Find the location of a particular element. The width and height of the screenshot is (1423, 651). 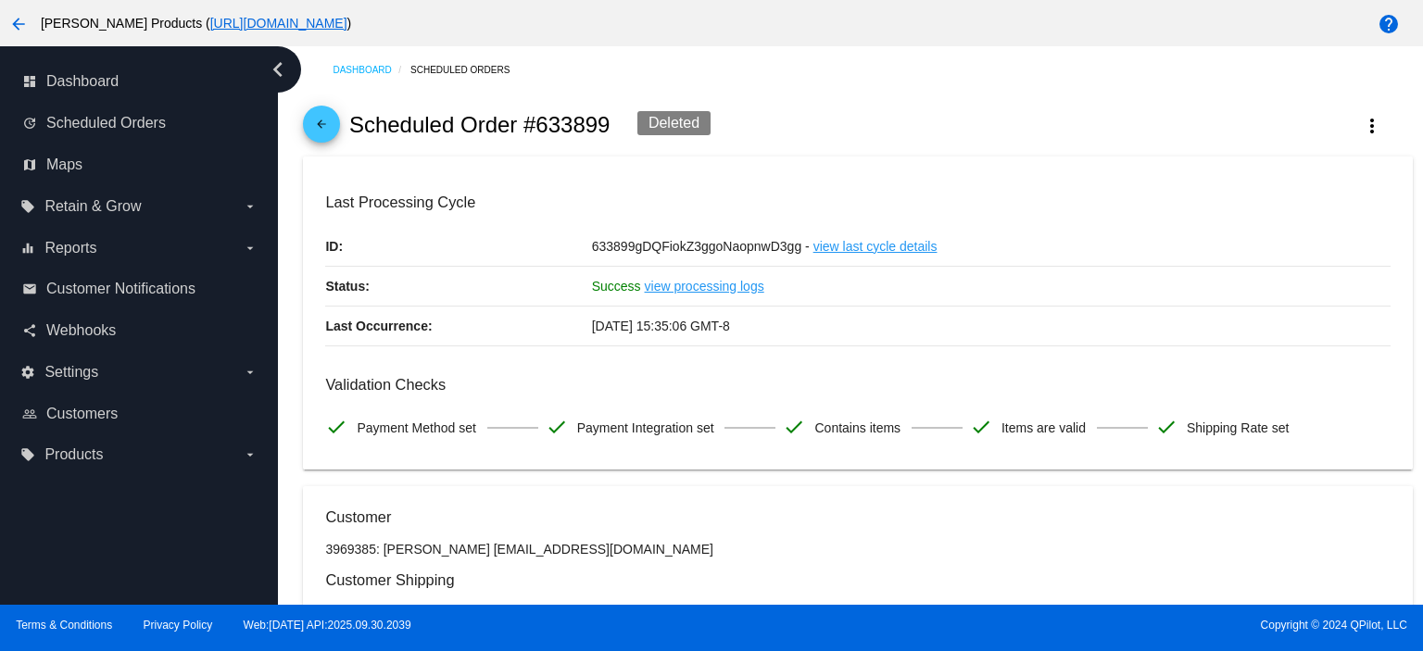

a: Terms & Conditions is located at coordinates (64, 625).